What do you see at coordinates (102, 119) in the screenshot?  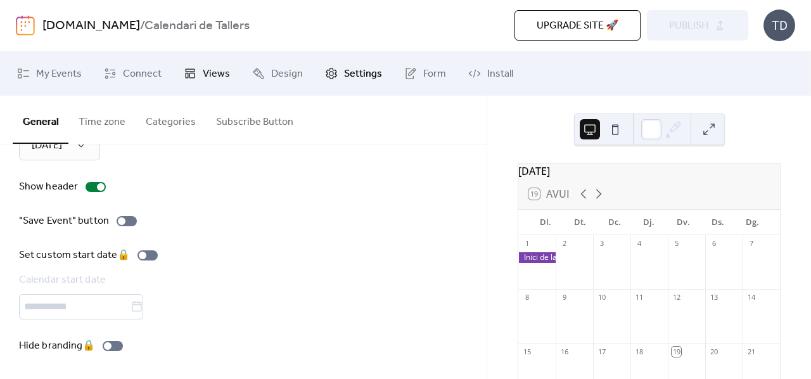 I see `button: Time zone` at bounding box center [102, 119].